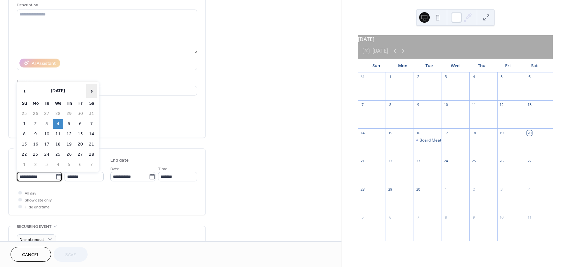 Image resolution: width=569 pixels, height=267 pixels. I want to click on td: 8, so click(24, 134).